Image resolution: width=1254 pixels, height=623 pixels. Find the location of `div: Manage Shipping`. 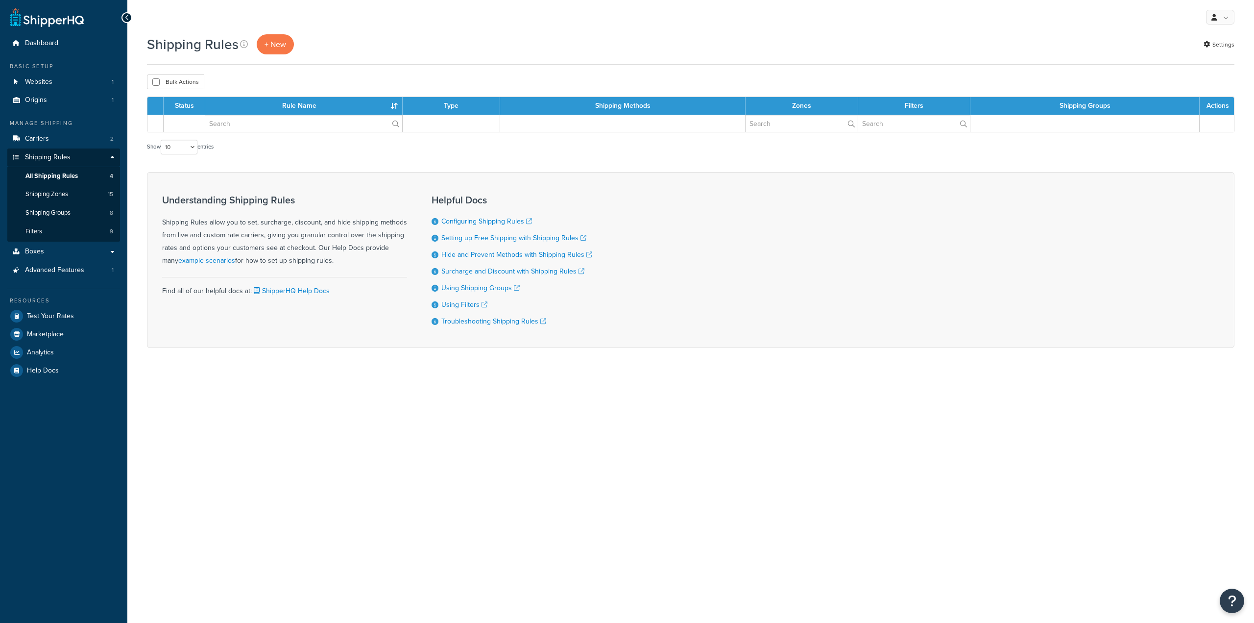

div: Manage Shipping is located at coordinates (64, 123).